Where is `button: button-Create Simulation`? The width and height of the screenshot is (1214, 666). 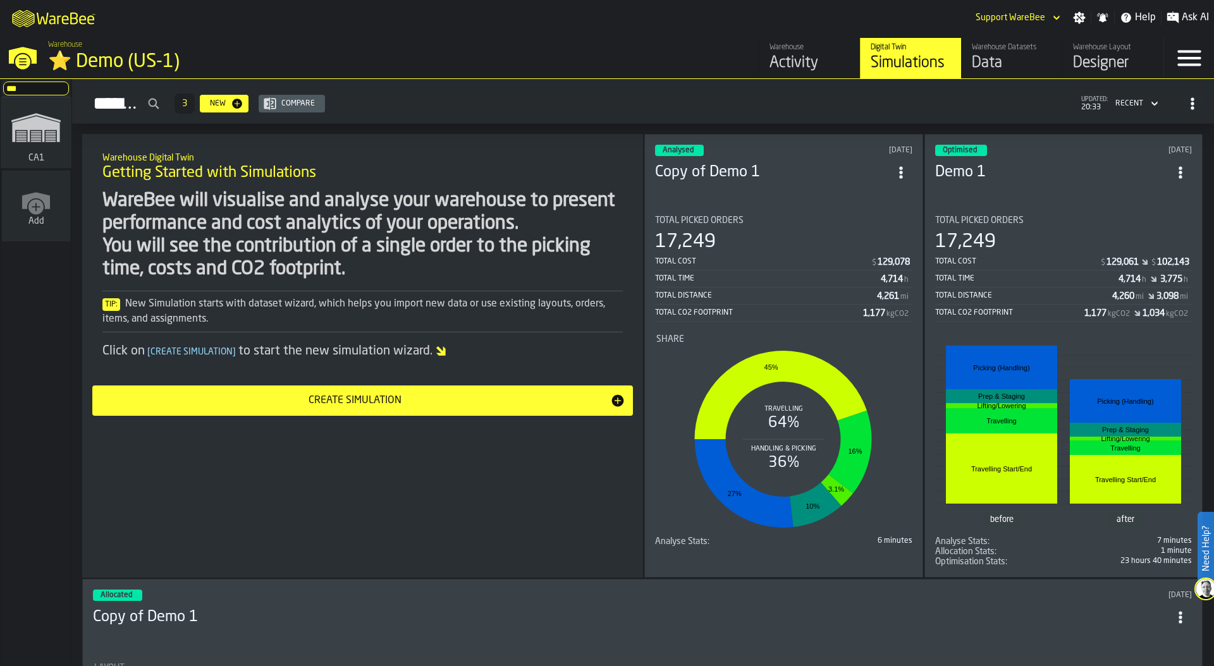 button: button-Create Simulation is located at coordinates (362, 401).